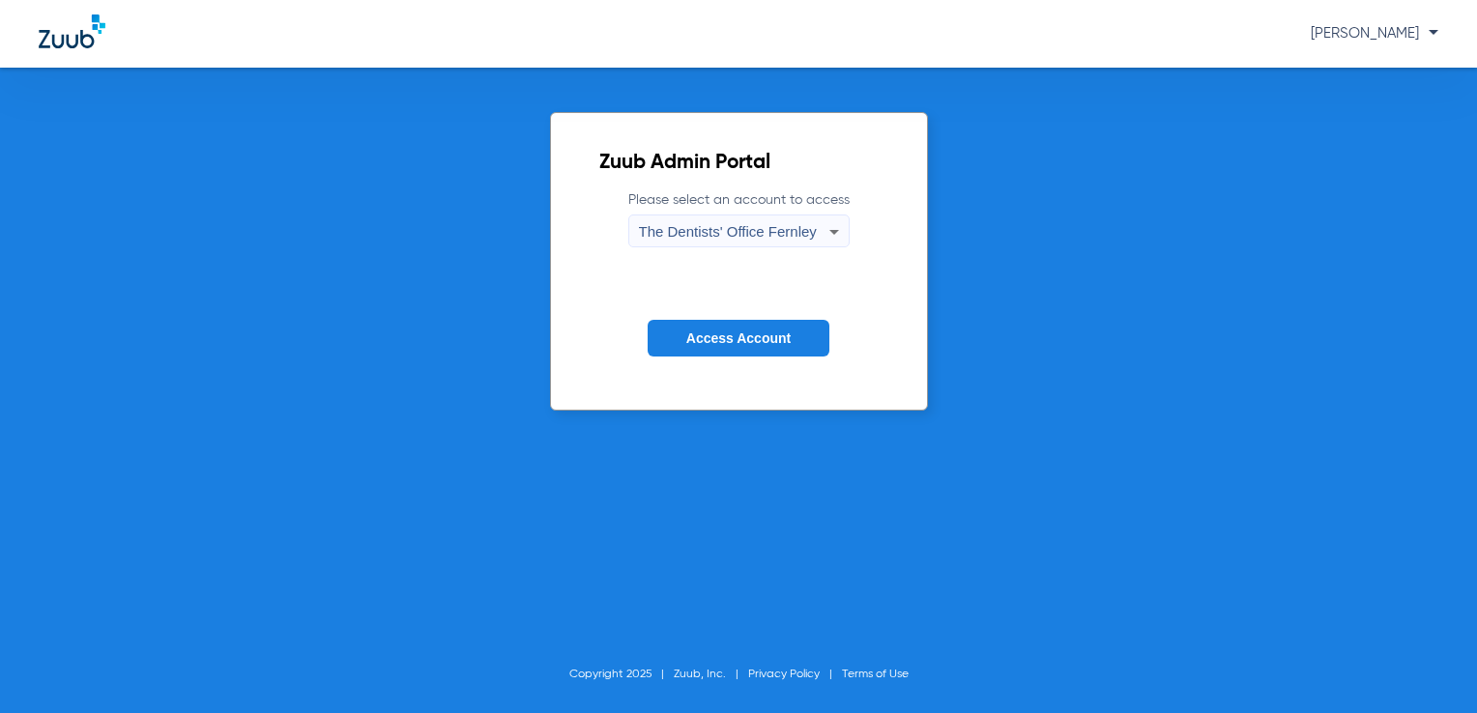  What do you see at coordinates (739, 338) in the screenshot?
I see `span: Access Account` at bounding box center [739, 338].